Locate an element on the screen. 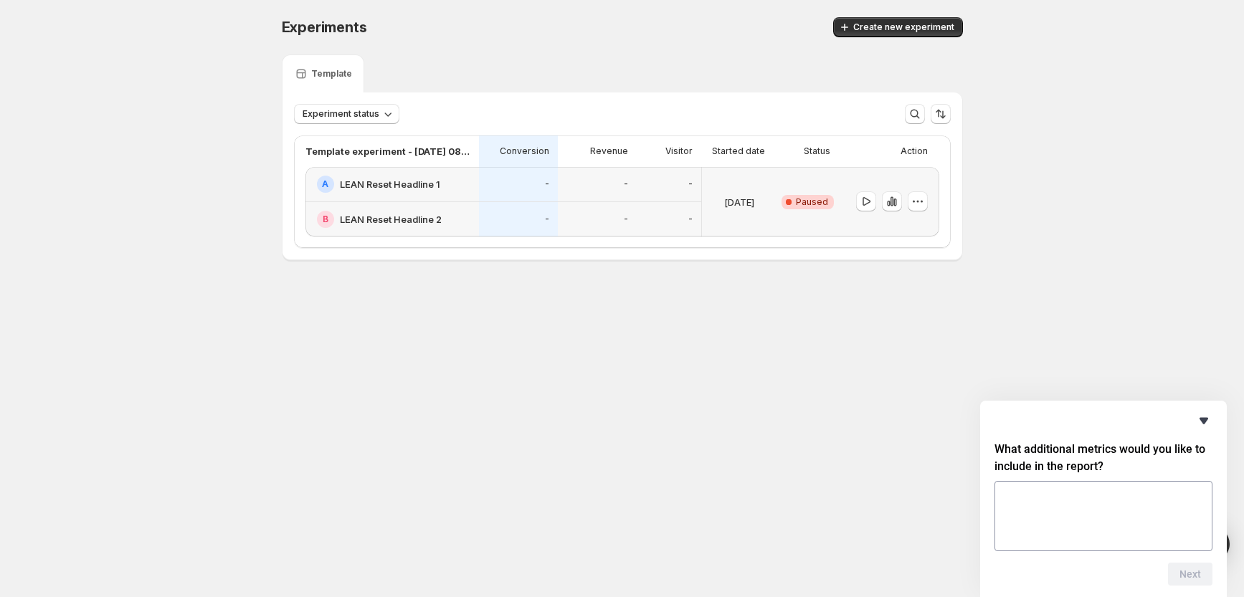 This screenshot has height=597, width=1244. p: Action is located at coordinates (914, 151).